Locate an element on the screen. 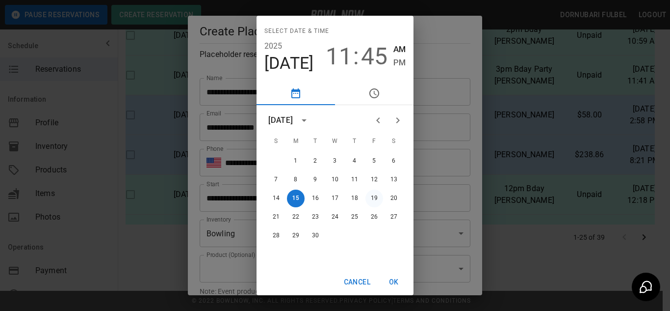 The image size is (670, 311). button: 6 is located at coordinates (394, 161).